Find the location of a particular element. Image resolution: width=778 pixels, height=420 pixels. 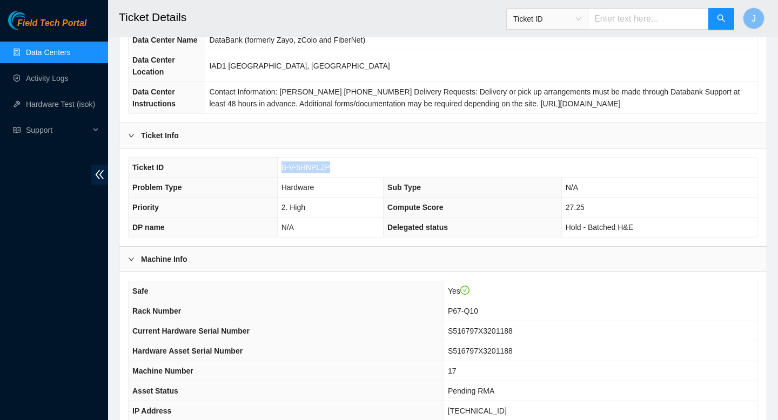

span: B-V-5HNPLZP is located at coordinates (306, 168).